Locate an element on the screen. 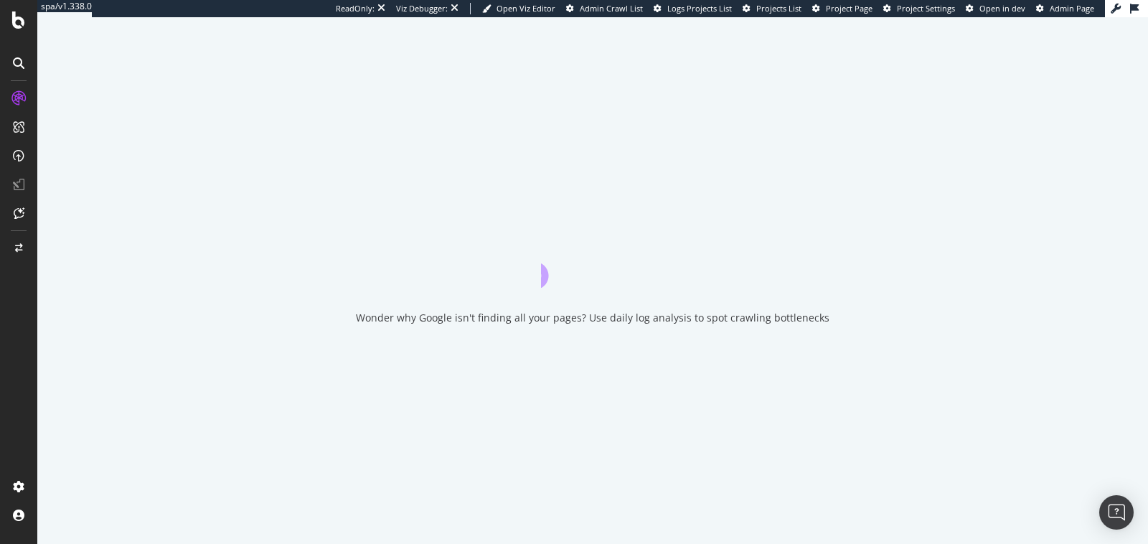 The image size is (1148, 544). div: animation is located at coordinates (593, 262).